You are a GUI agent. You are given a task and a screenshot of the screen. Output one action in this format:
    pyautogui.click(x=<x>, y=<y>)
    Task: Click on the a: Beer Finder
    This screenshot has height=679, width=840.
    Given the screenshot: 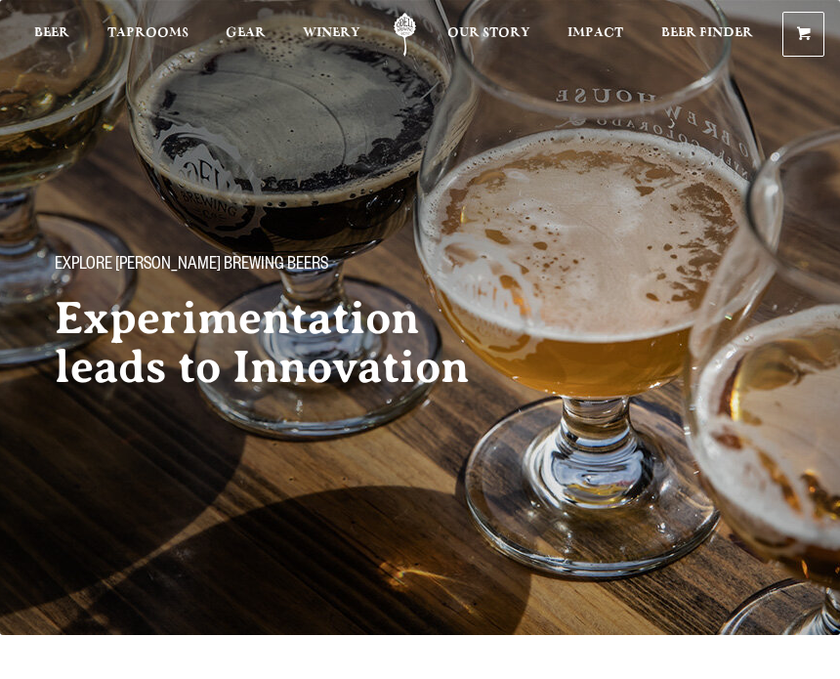 What is the action you would take?
    pyautogui.click(x=707, y=34)
    